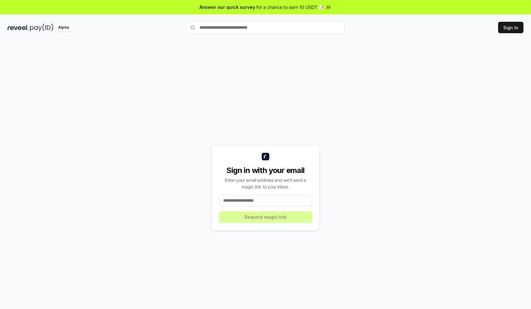 The image size is (531, 309). What do you see at coordinates (18, 28) in the screenshot?
I see `img: reveel_dark` at bounding box center [18, 28].